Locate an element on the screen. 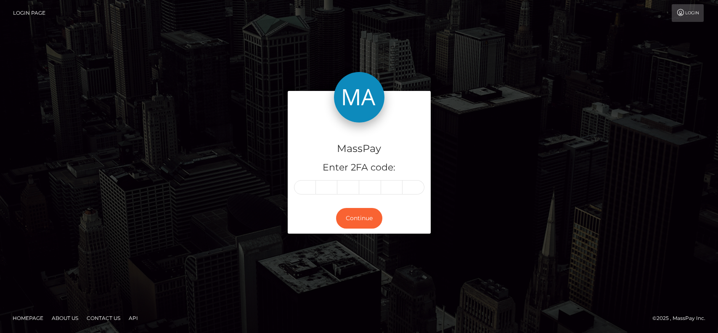  h5: Enter 2FA code: is located at coordinates (359, 167).